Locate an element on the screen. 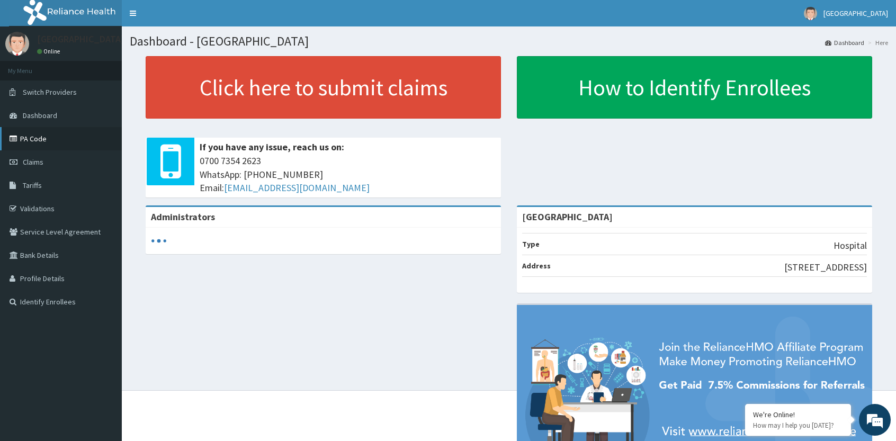  li: Here is located at coordinates (876, 42).